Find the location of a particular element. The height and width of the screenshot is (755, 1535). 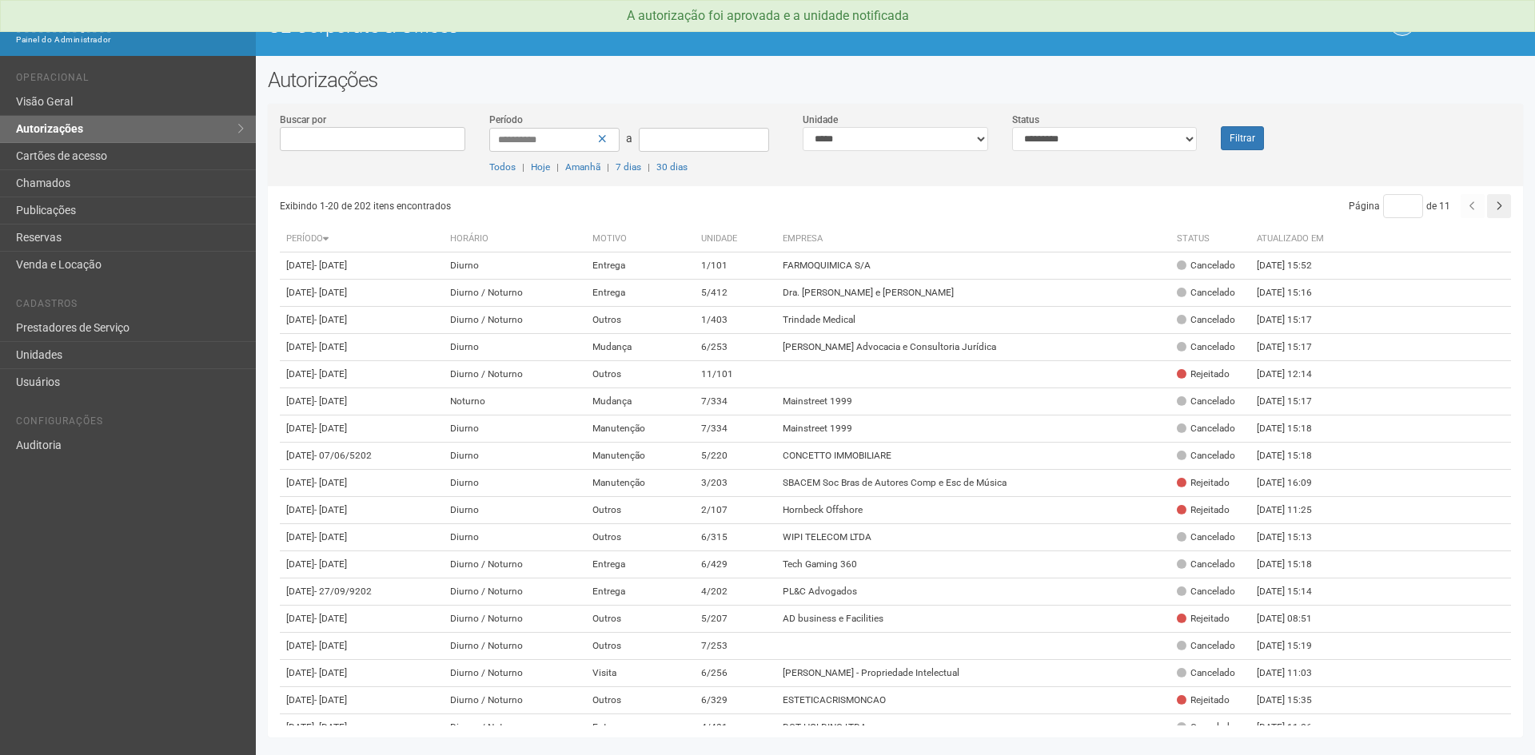

td: DGT HOLDING LTDA is located at coordinates (973, 728).